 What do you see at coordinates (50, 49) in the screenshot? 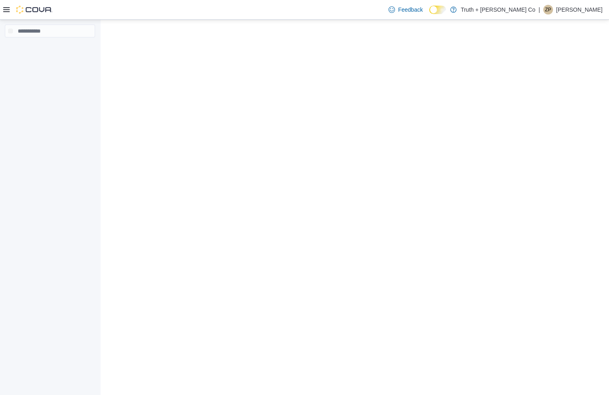
I see `nav: Complex example` at bounding box center [50, 49].